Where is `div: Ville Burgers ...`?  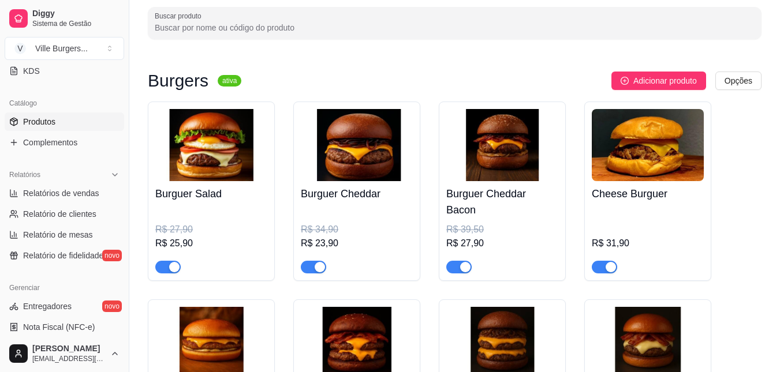 div: Ville Burgers ... is located at coordinates (61, 48).